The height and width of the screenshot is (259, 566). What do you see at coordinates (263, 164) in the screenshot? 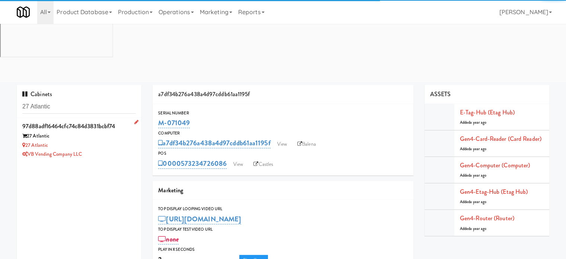
I see `a: Castles` at bounding box center [263, 164].